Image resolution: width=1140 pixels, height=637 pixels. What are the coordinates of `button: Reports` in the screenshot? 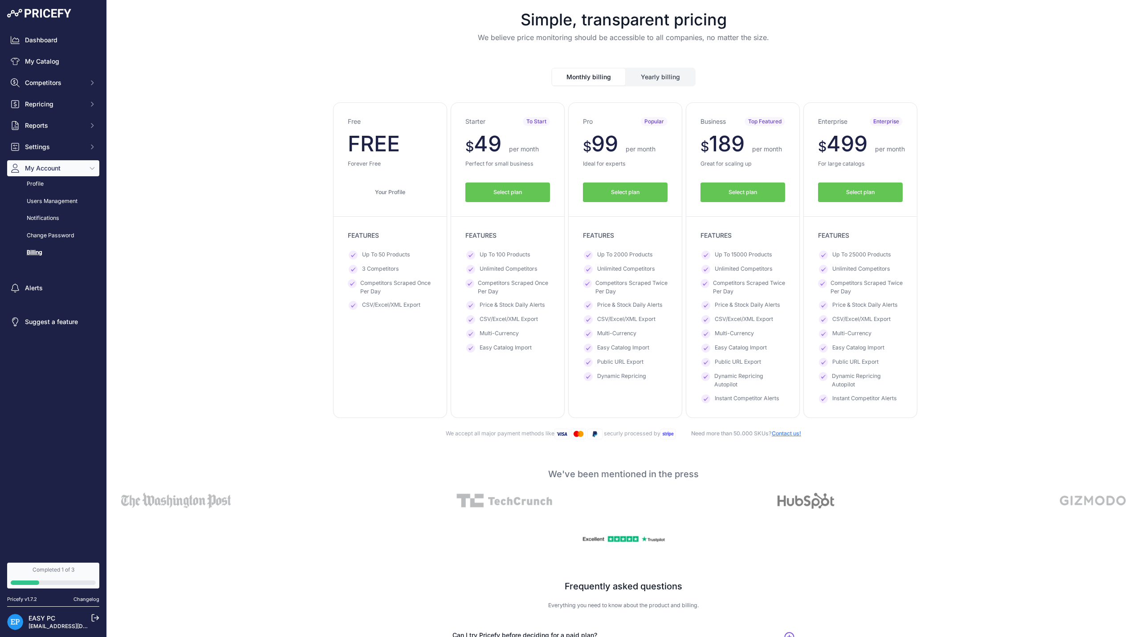 It's located at (53, 126).